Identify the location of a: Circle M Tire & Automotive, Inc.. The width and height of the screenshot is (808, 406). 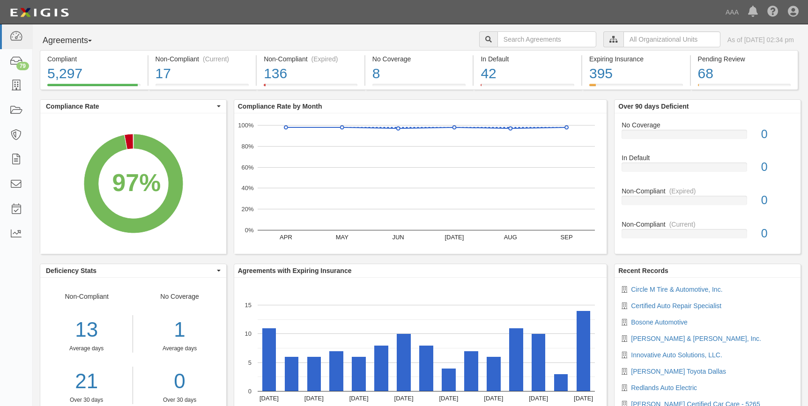
(677, 290).